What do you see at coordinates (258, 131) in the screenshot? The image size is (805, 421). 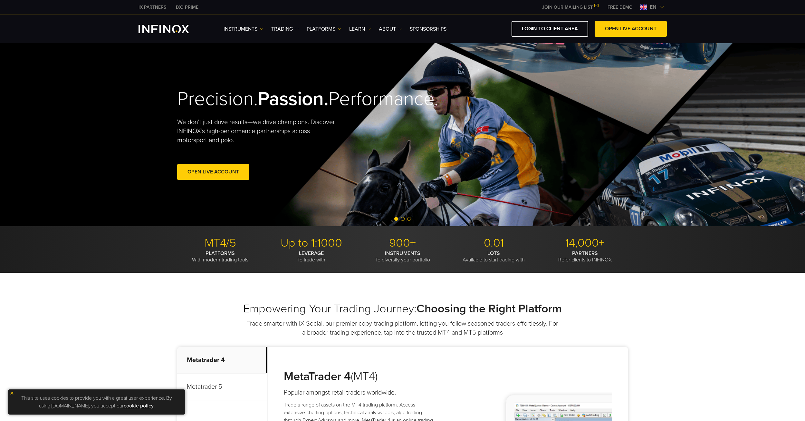 I see `p: We don't just drive results—we drive champions. Discover INFINOX’s high-performance partnerships ...` at bounding box center [258, 131].